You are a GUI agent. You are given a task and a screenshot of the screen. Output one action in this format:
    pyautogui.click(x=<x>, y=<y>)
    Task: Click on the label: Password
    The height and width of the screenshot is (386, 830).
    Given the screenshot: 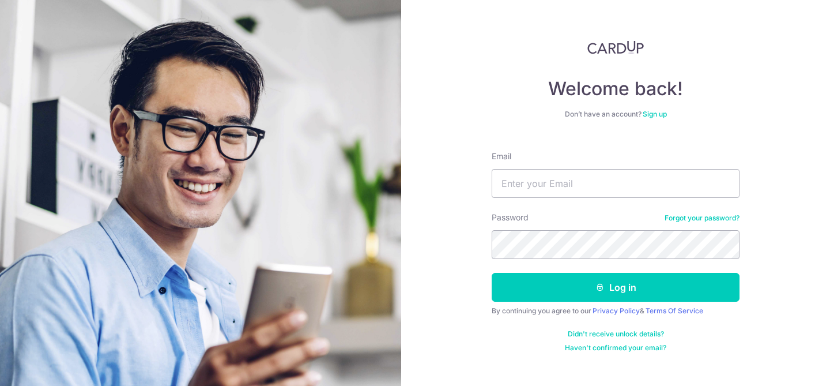 What is the action you would take?
    pyautogui.click(x=510, y=217)
    